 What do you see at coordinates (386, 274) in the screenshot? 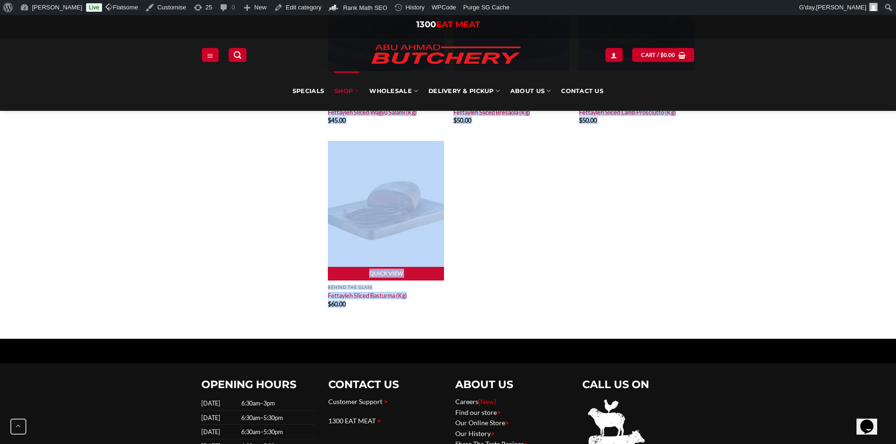
I see `a: Quick View` at bounding box center [386, 274].